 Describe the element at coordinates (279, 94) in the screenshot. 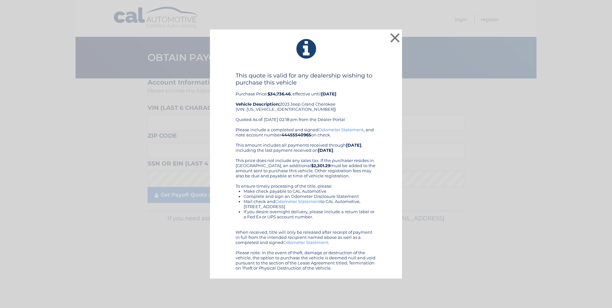

I see `b: $34,736.46` at that location.